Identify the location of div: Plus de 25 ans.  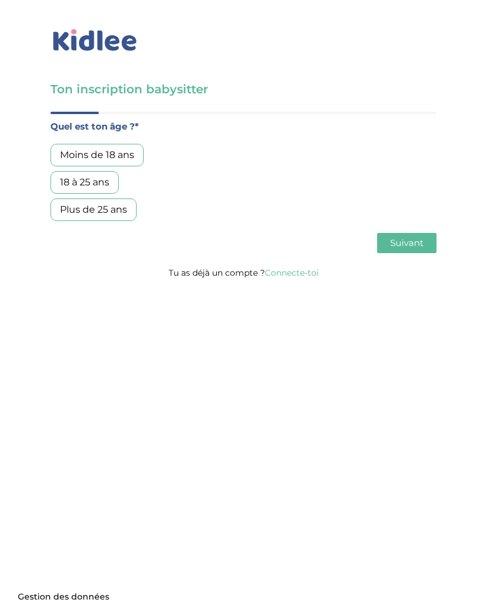
(93, 210).